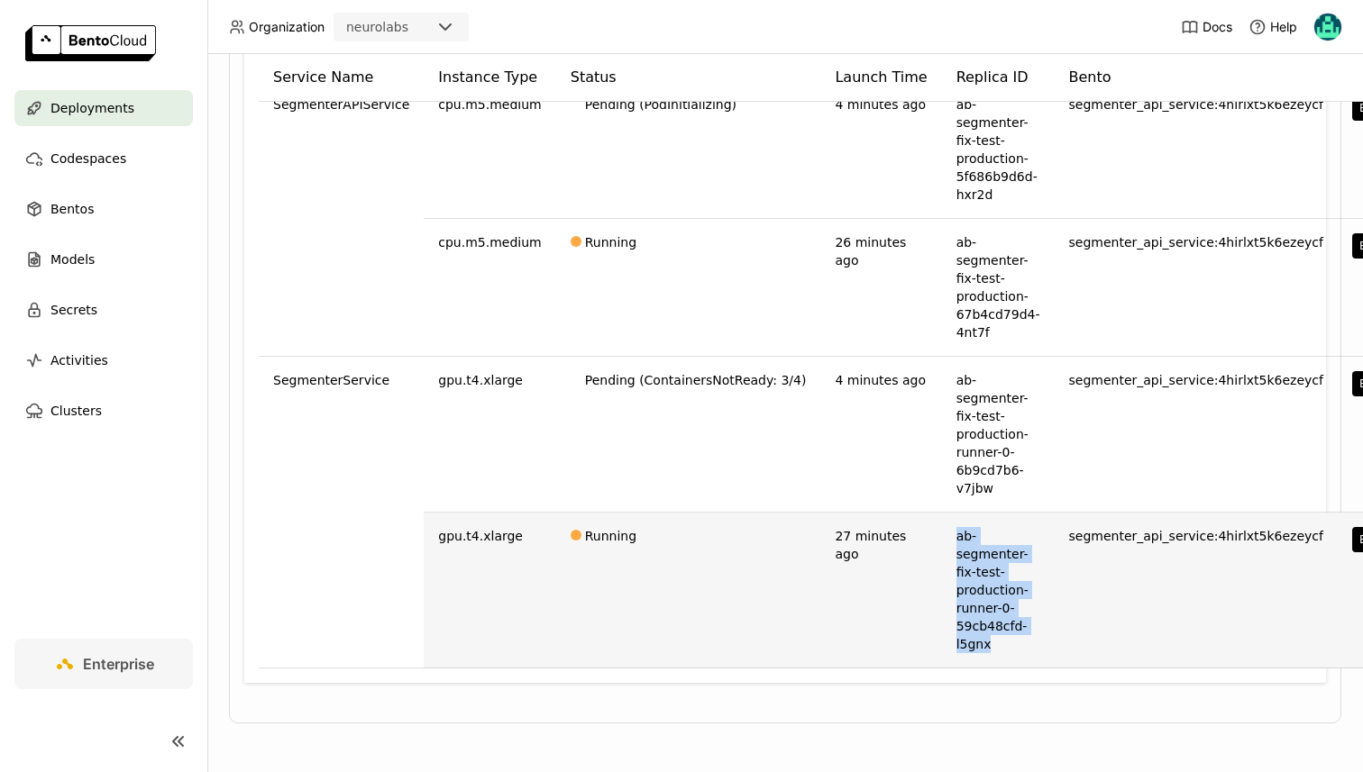  I want to click on input: Selected neurolabs., so click(411, 28).